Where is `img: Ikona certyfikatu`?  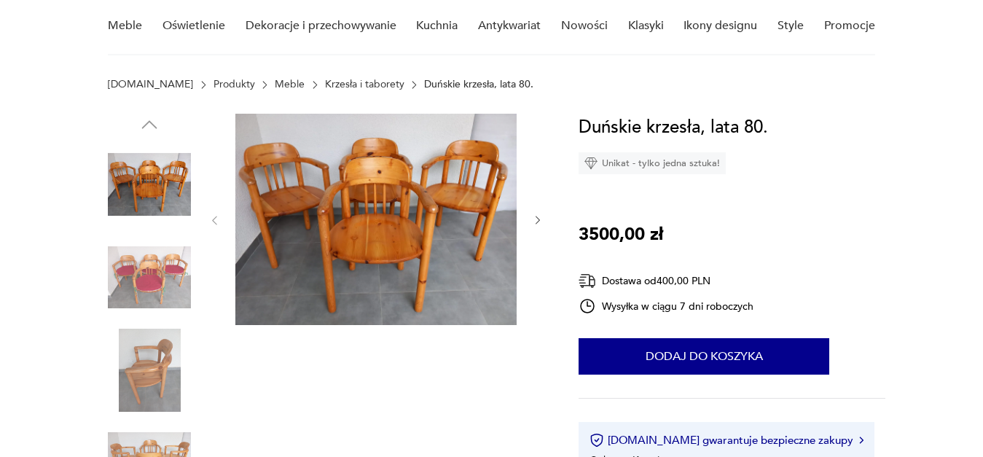
img: Ikona certyfikatu is located at coordinates (597, 440).